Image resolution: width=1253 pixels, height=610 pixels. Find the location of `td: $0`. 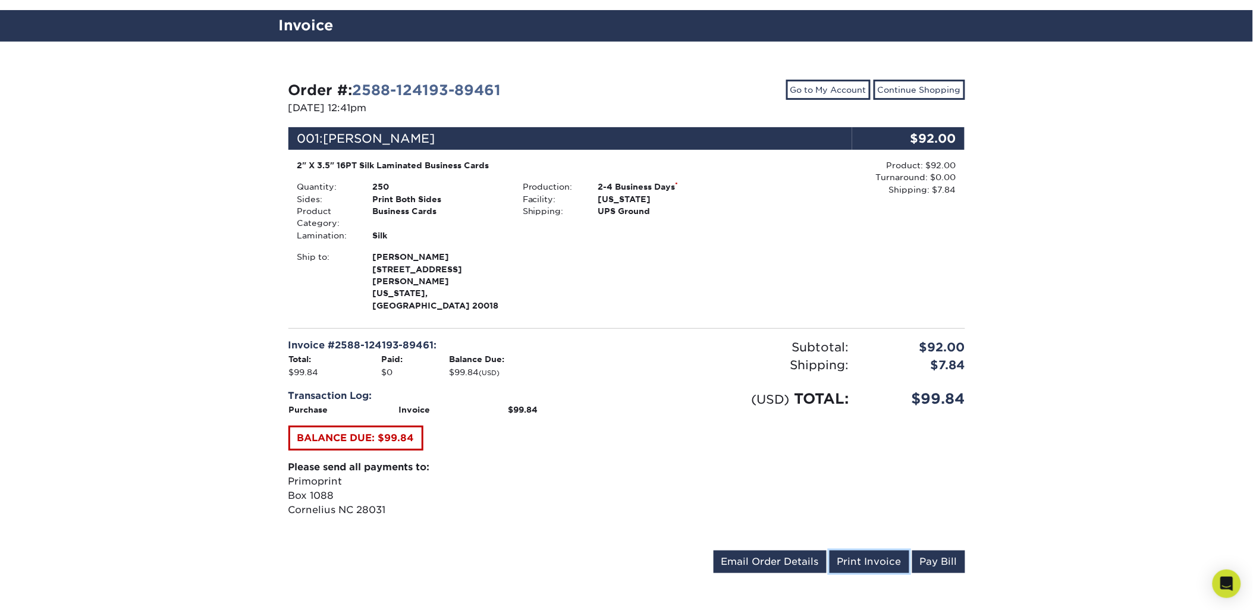

td: $0 is located at coordinates (414, 372).